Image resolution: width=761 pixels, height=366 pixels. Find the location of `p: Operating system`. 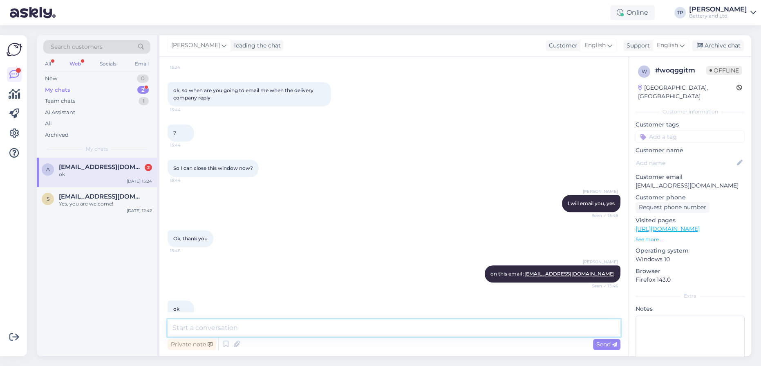

p: Operating system is located at coordinates (690, 250).